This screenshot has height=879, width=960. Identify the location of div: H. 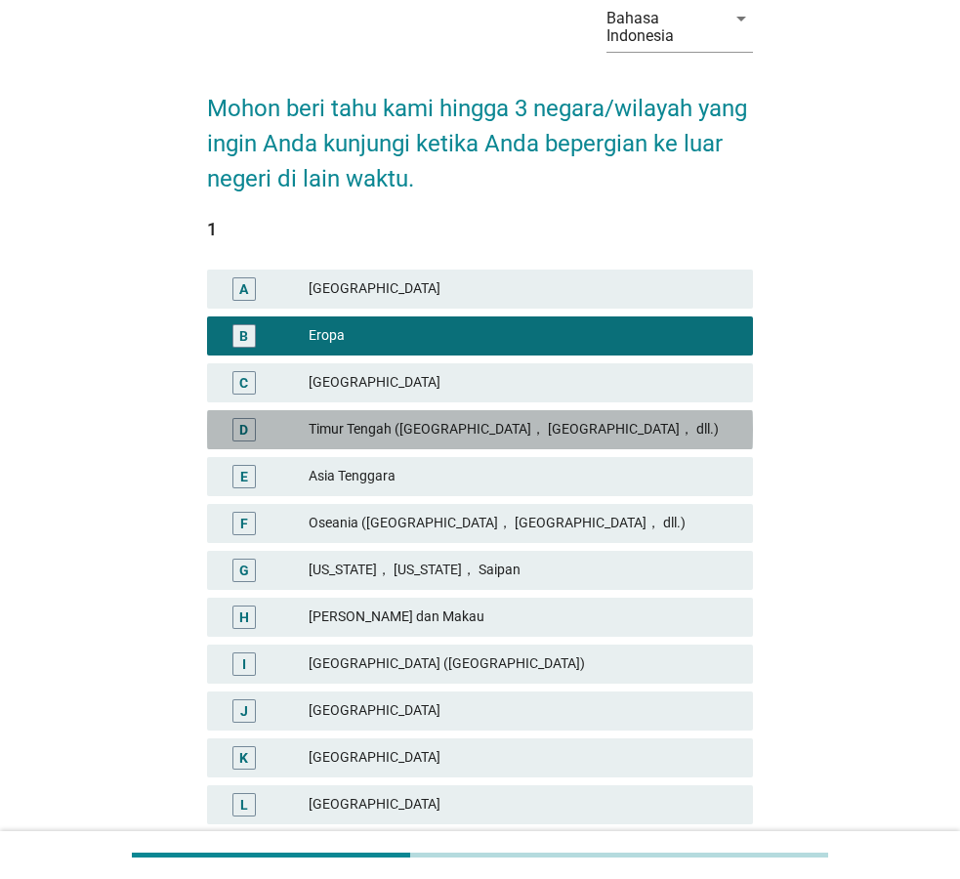
(244, 616).